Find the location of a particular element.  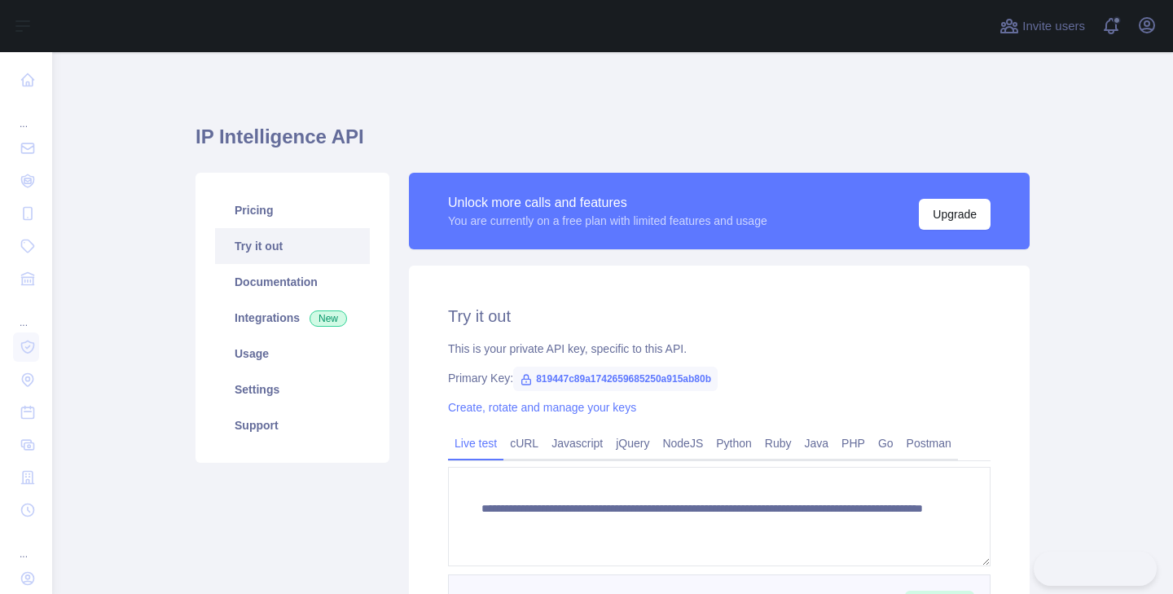

span: 819447c89a1742659685250a915ab80b is located at coordinates (615, 379).